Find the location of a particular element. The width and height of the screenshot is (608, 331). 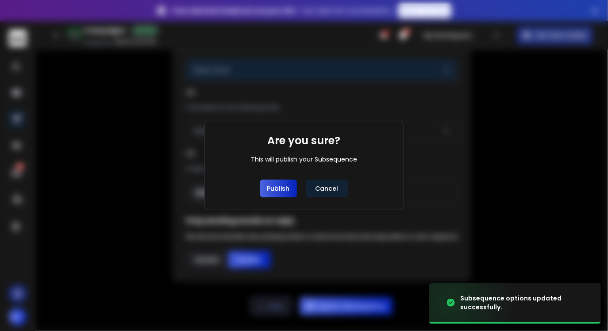

h1: Are you sure? is located at coordinates (304, 141).